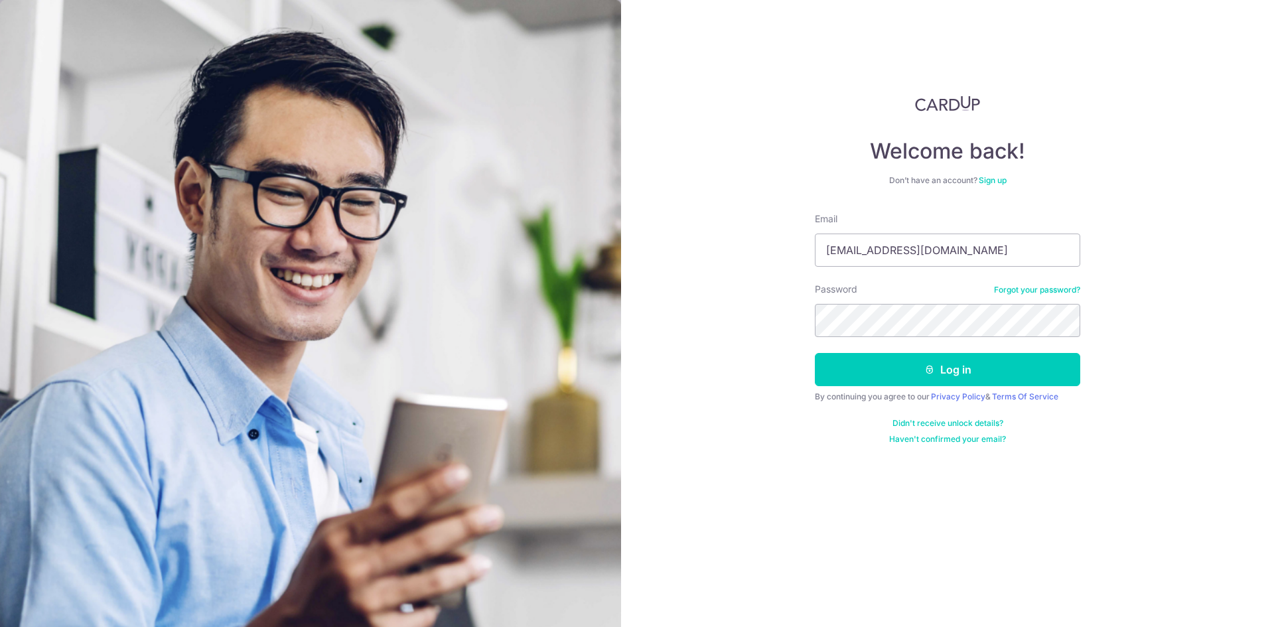  I want to click on h4: Welcome back!, so click(948, 151).